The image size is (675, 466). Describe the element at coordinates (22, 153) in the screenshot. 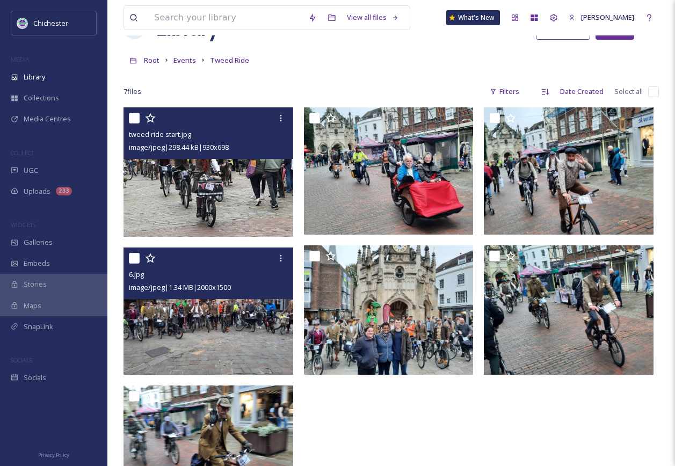

I see `span: COLLECT` at that location.